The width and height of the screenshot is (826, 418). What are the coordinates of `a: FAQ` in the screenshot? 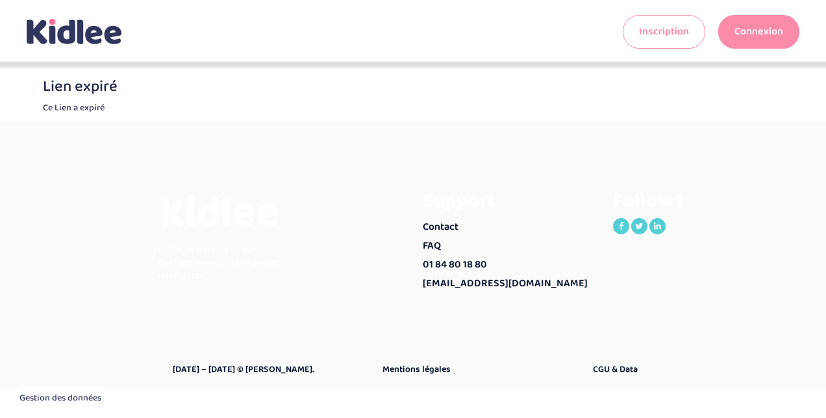 It's located at (508, 246).